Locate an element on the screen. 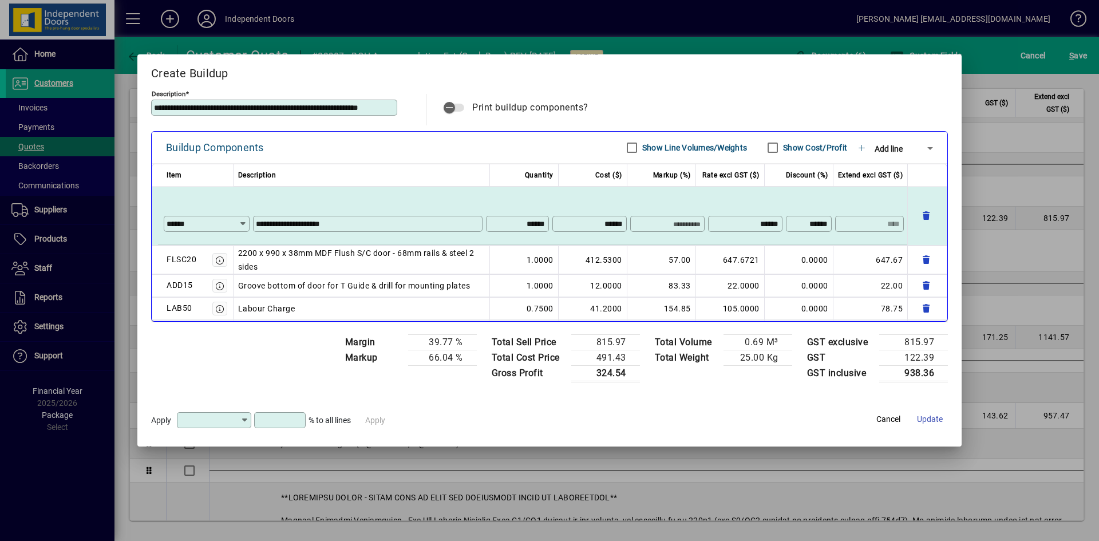 The width and height of the screenshot is (1099, 541). td: 25.00 Kg is located at coordinates (758, 357).